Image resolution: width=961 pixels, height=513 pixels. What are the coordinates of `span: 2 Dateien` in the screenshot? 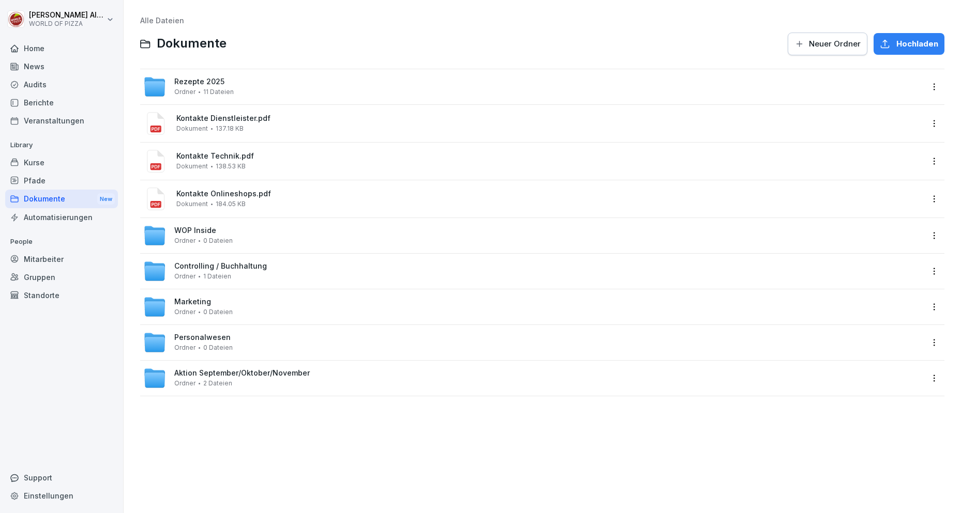 It's located at (218, 384).